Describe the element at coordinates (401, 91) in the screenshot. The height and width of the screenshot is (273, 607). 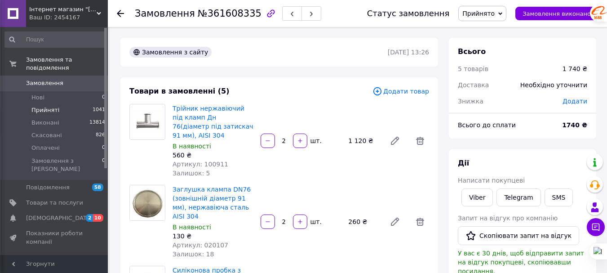
I see `span: Додати товар` at that location.